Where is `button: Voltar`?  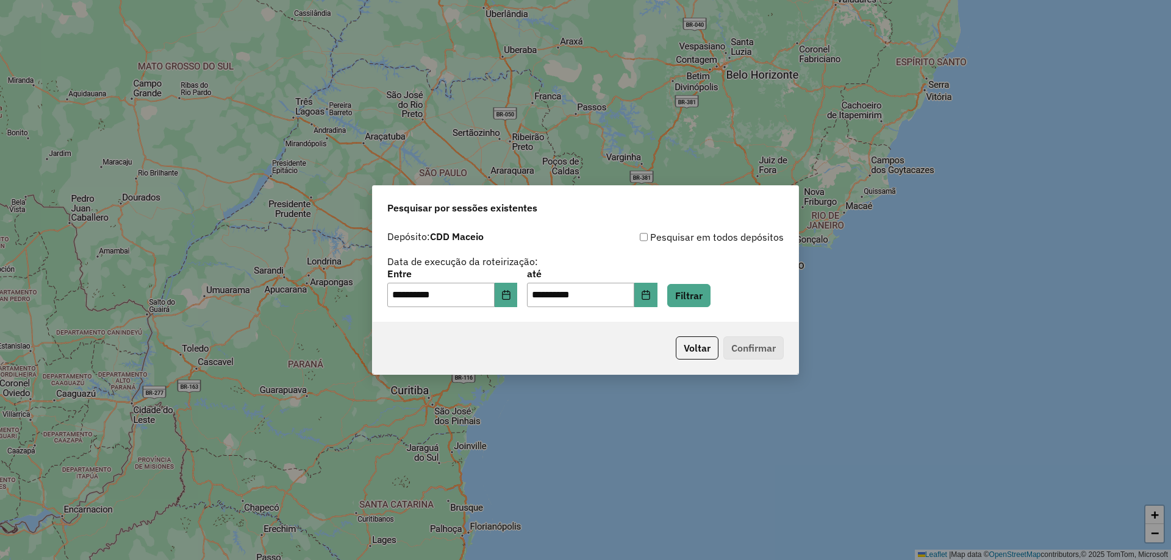 button: Voltar is located at coordinates (697, 348).